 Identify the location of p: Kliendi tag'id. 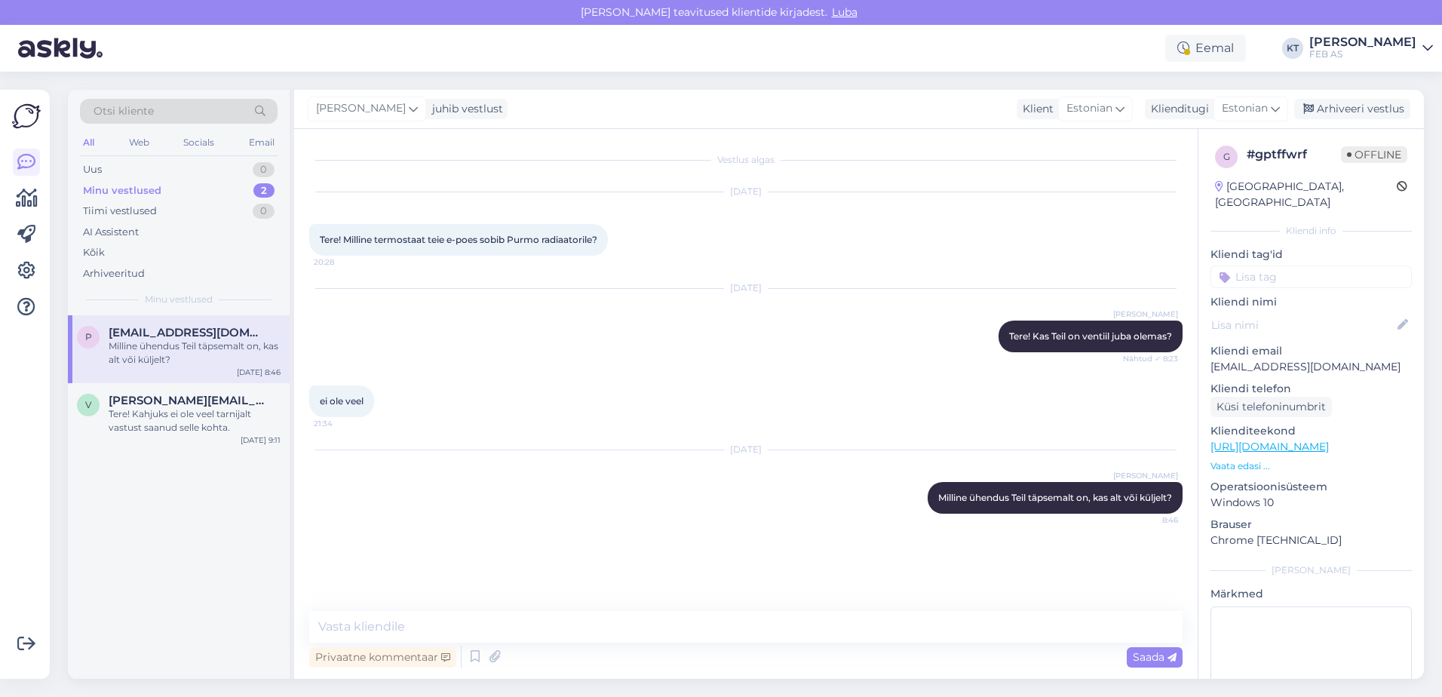
(1311, 254).